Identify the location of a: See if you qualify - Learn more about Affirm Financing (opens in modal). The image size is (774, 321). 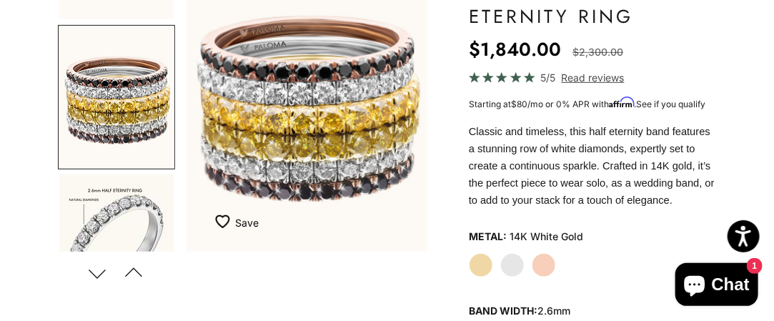
(670, 104).